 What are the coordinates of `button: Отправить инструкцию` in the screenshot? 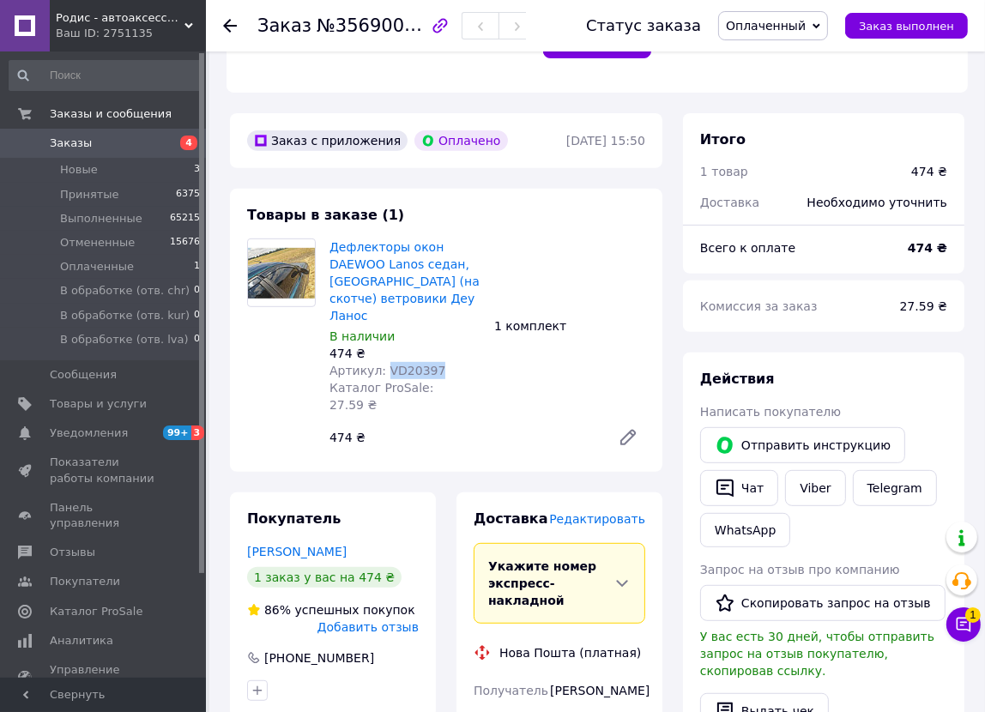 It's located at (802, 445).